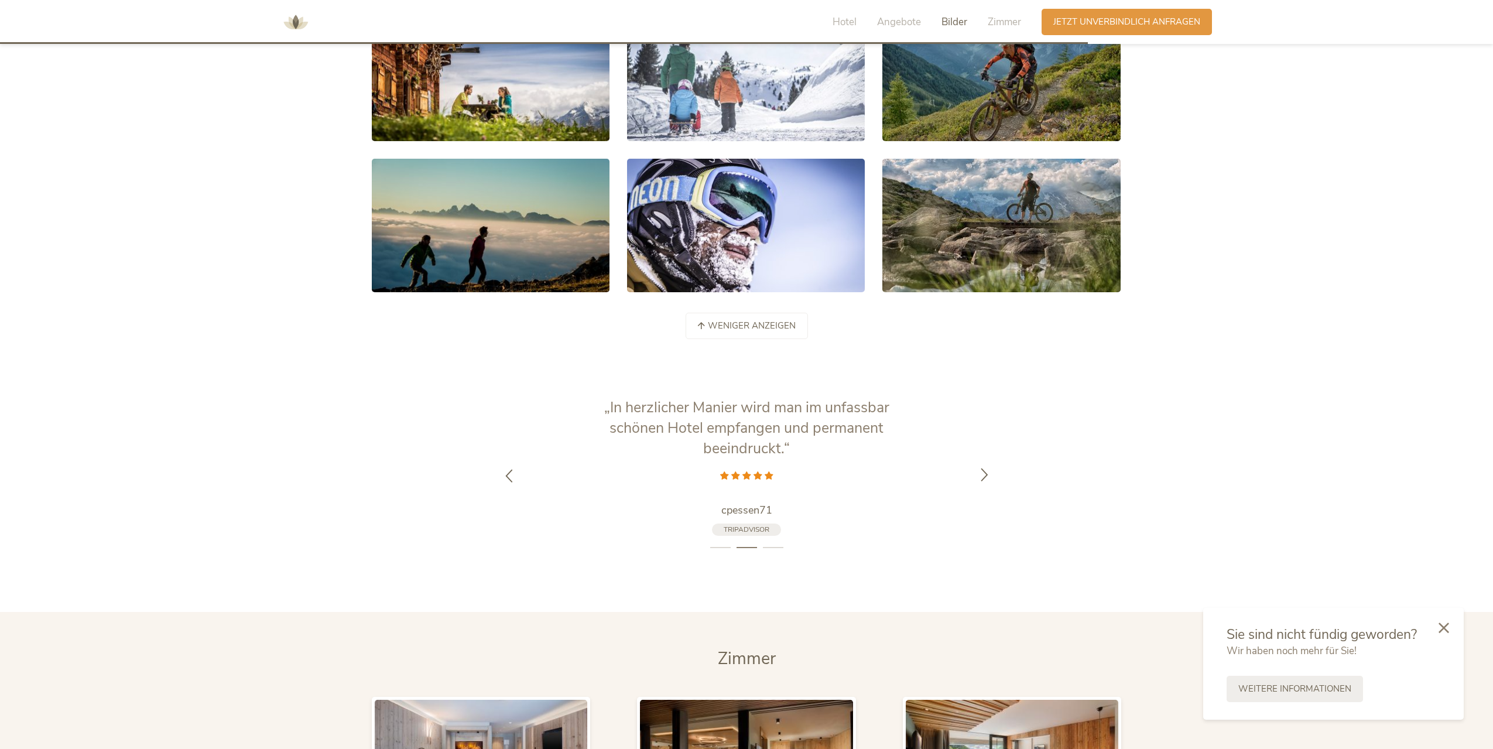 This screenshot has width=1493, height=749. What do you see at coordinates (746, 510) in the screenshot?
I see `a: cpessen71` at bounding box center [746, 510].